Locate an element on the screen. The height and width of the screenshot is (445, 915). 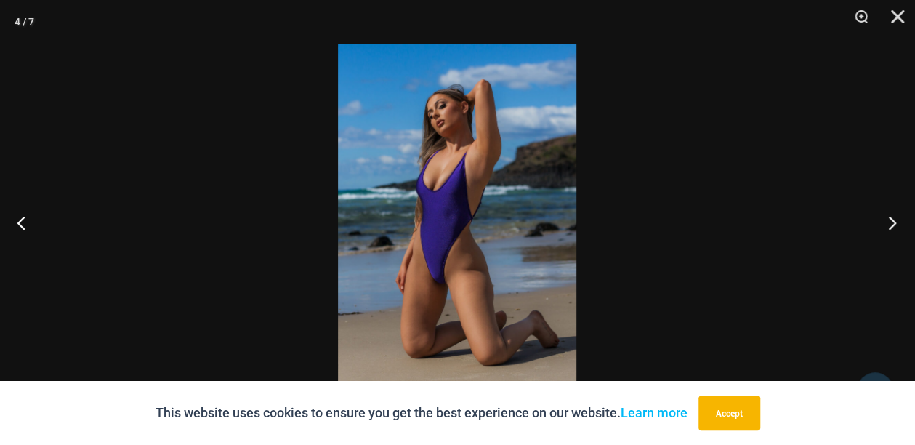
button: Accept is located at coordinates (729, 413).